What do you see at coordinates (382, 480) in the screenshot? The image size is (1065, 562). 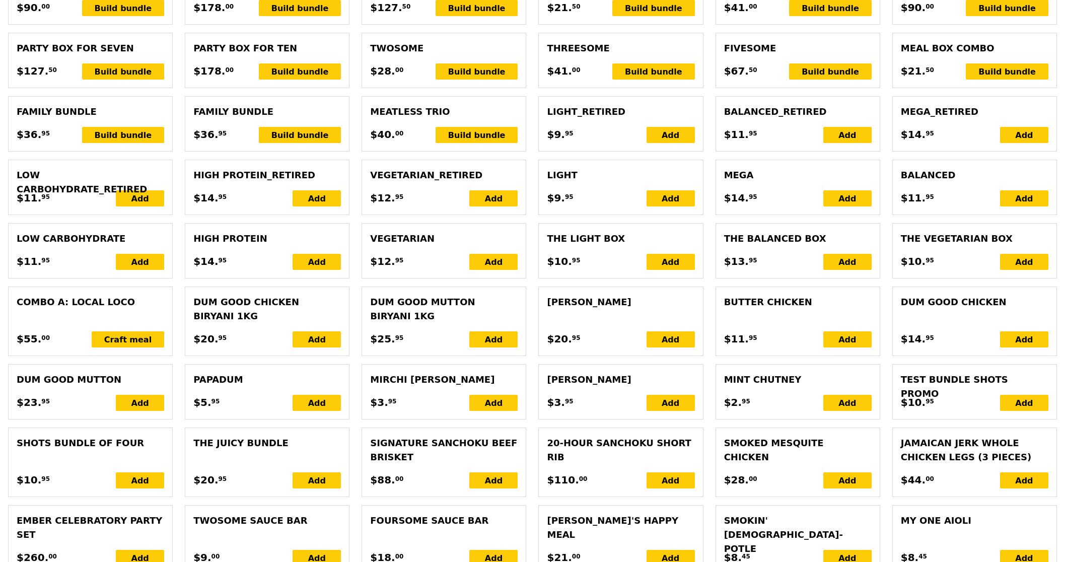 I see `span: $88.` at bounding box center [382, 480].